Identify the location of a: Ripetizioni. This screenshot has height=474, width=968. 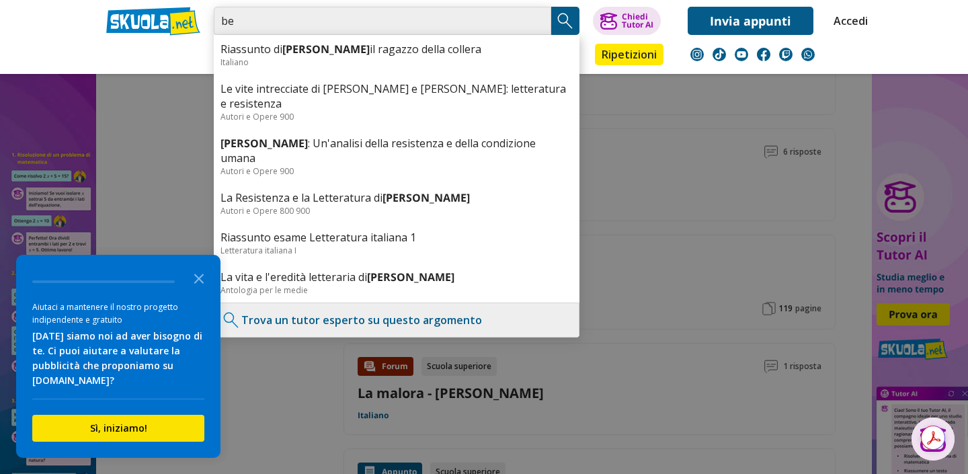
(629, 54).